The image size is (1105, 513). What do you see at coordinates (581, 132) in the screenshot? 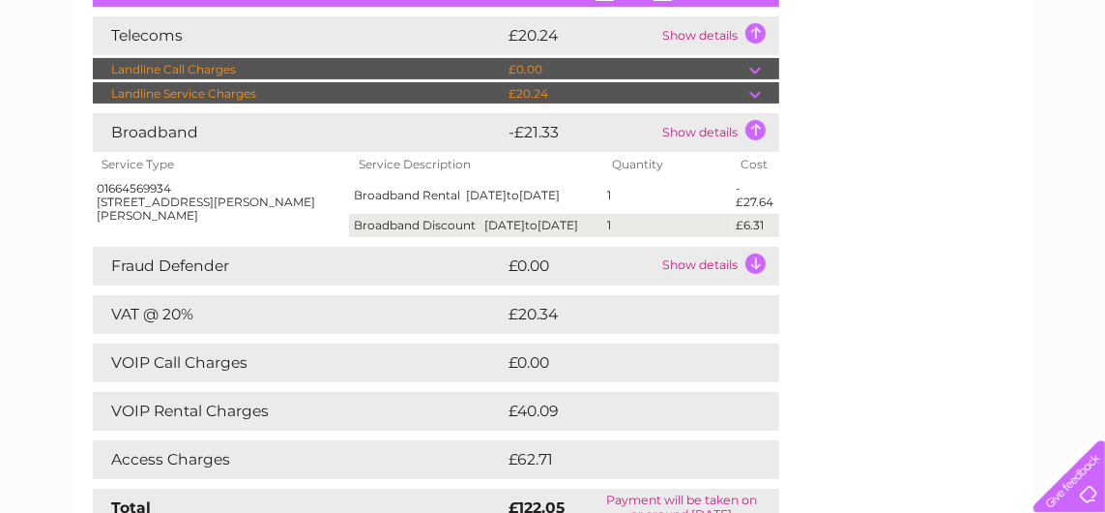
I see `td: -£21.33` at bounding box center [581, 132].